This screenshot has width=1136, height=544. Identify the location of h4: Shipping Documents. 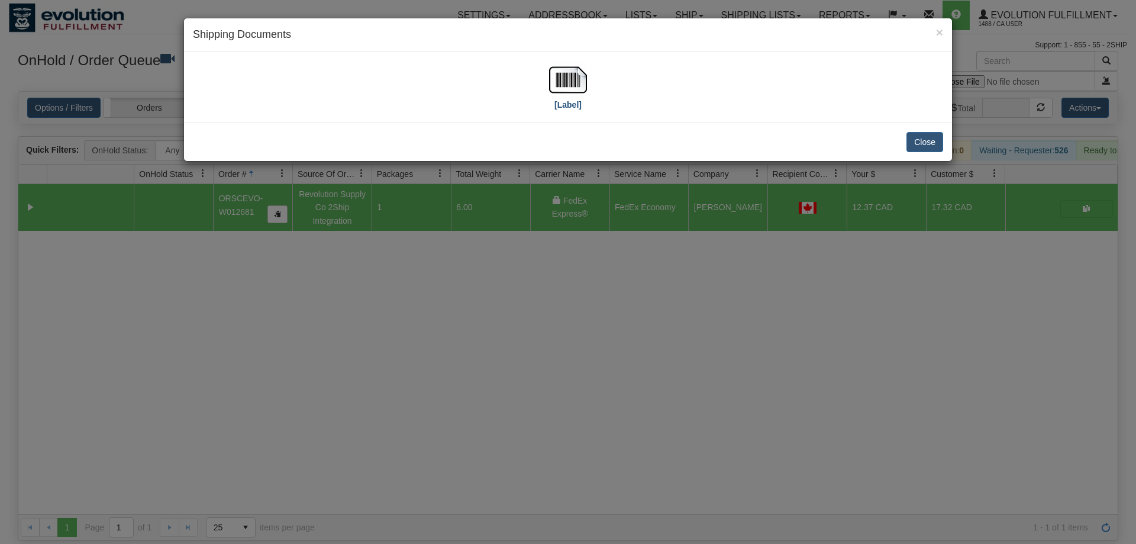
(568, 35).